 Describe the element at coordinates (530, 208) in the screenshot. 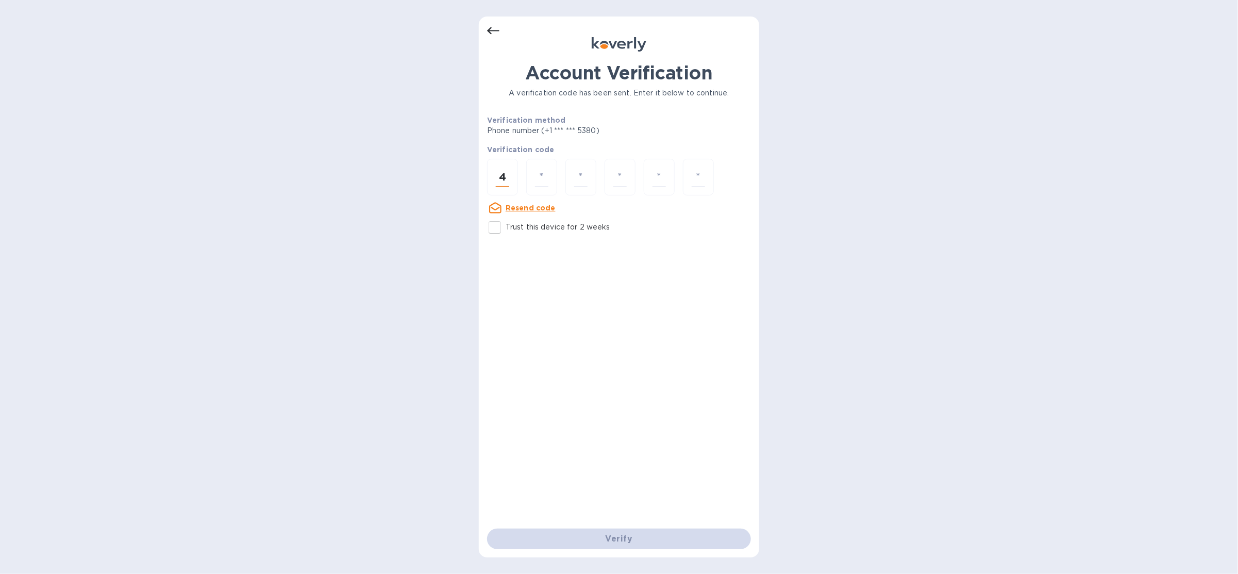

I see `u: Resend code` at that location.